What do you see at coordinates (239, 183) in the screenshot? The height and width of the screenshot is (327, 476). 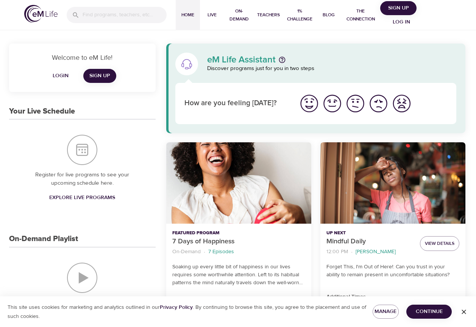 I see `button: 7 Days of Happiness` at bounding box center [239, 183].